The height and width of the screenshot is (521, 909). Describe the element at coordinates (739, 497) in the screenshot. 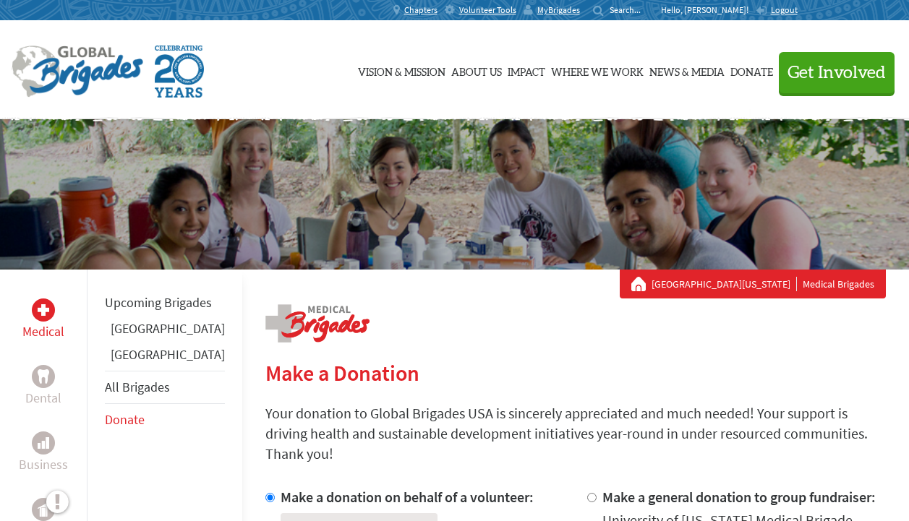

I see `label: Make a general donation to group fundraiser:` at that location.